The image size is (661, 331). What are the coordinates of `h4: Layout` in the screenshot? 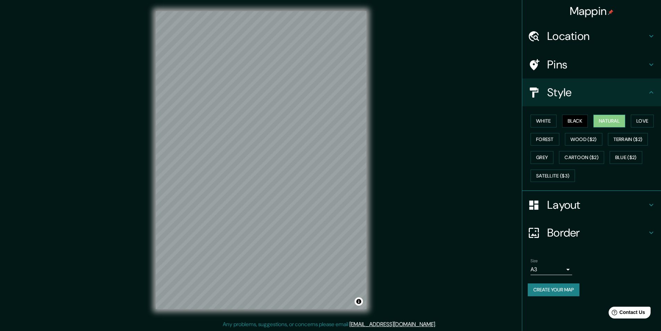 It's located at (597, 205).